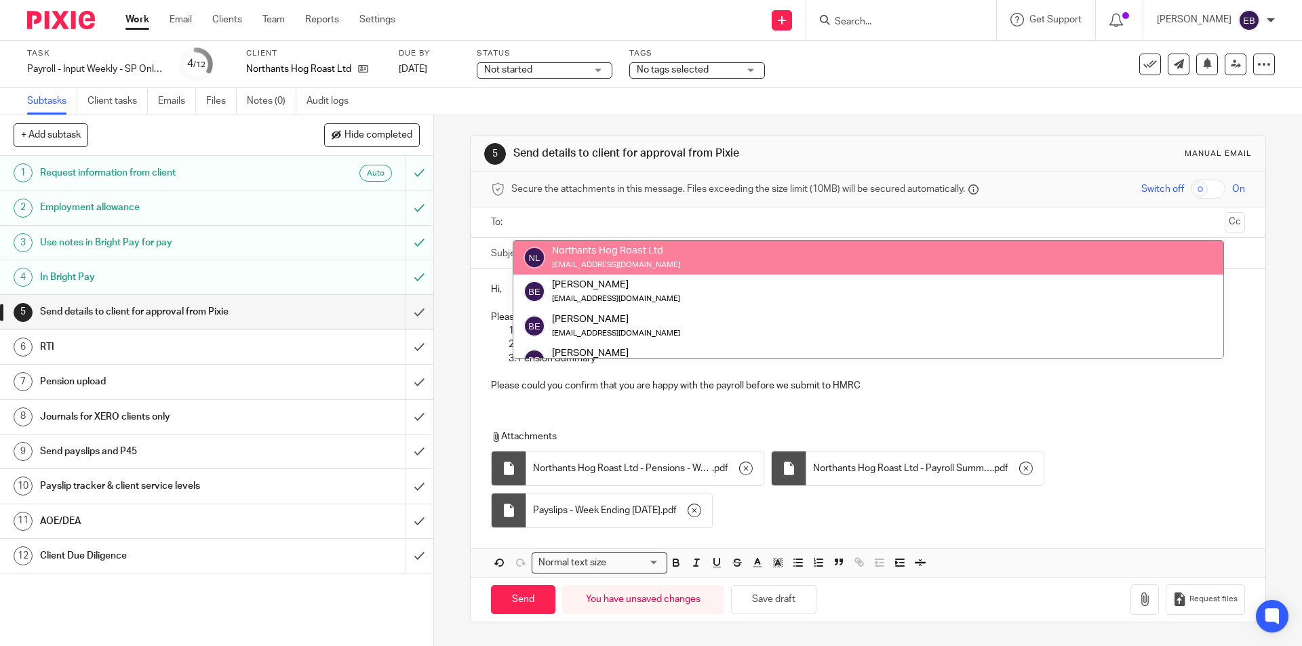 The image size is (1302, 646). Describe the element at coordinates (23, 486) in the screenshot. I see `div: 10` at that location.